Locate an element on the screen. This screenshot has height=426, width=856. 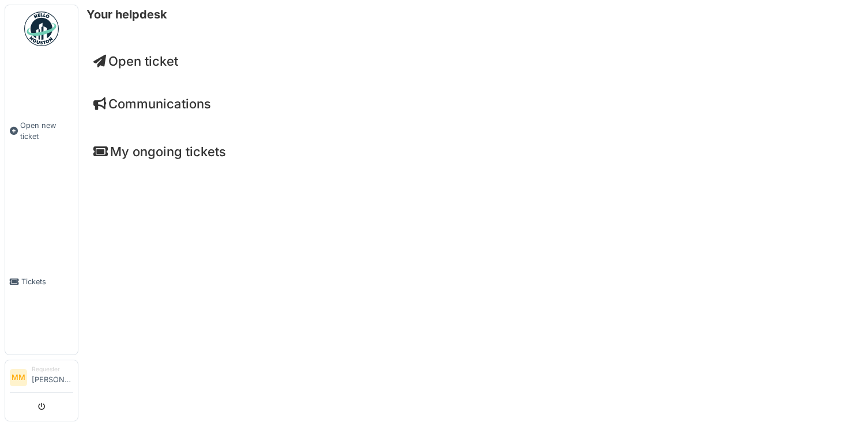
span: Open ticket is located at coordinates (135, 61).